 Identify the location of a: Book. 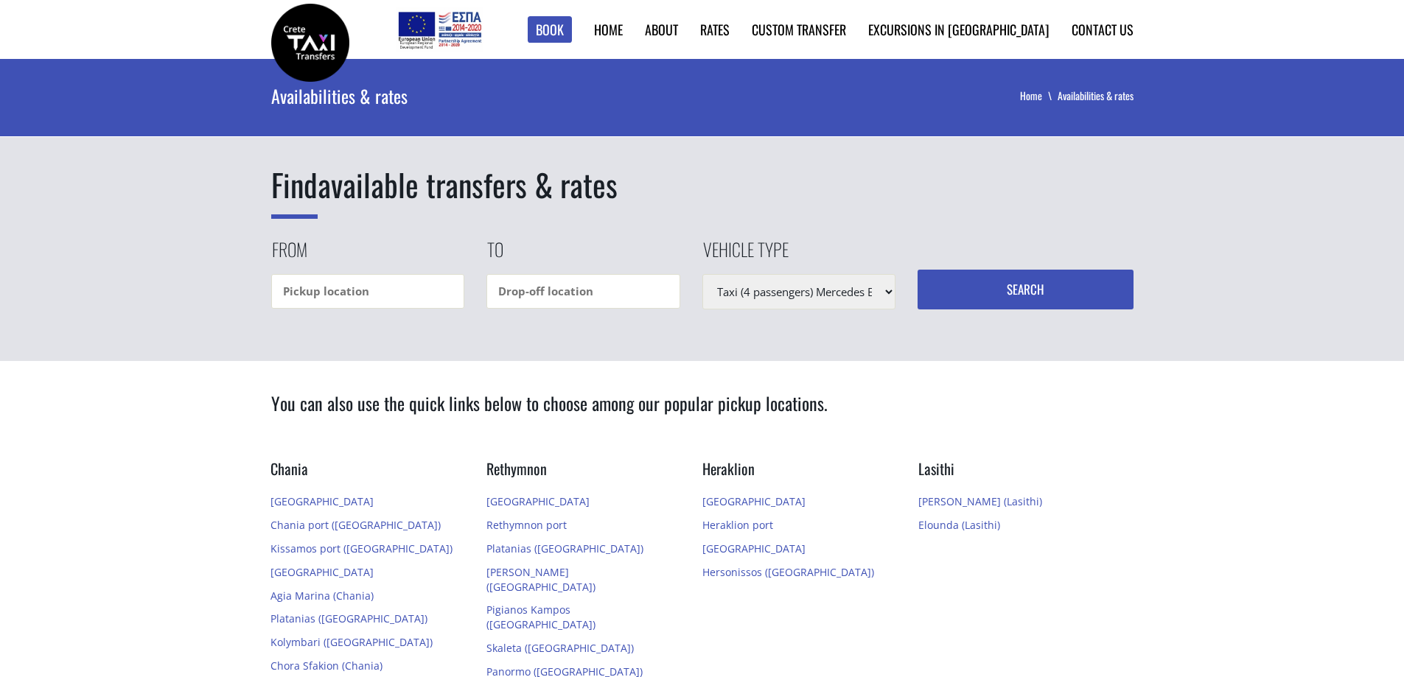
(550, 29).